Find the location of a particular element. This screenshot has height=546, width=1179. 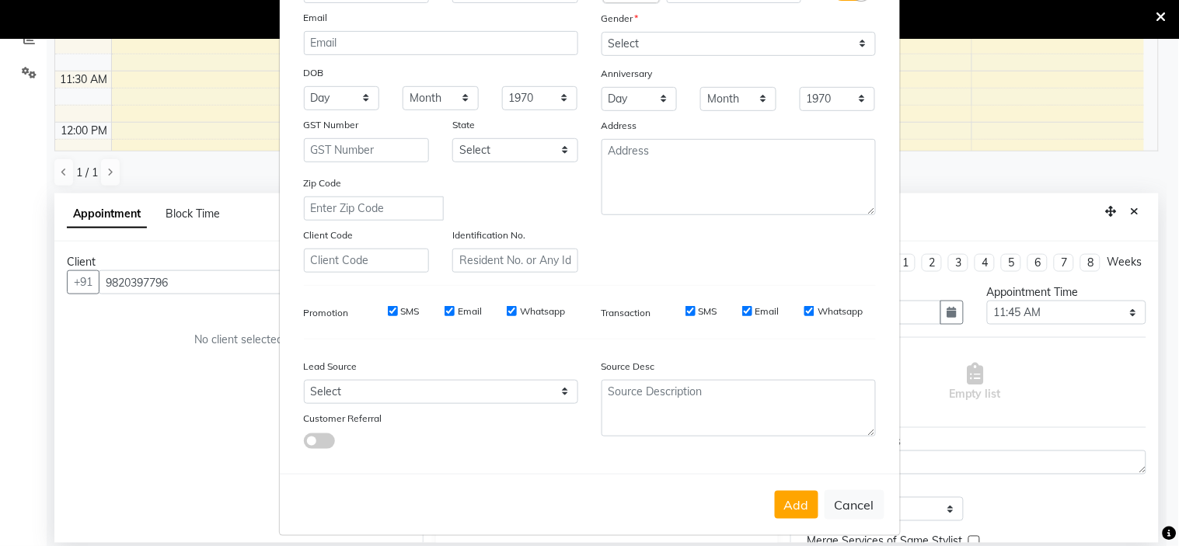

label: Transaction is located at coordinates (627, 313).